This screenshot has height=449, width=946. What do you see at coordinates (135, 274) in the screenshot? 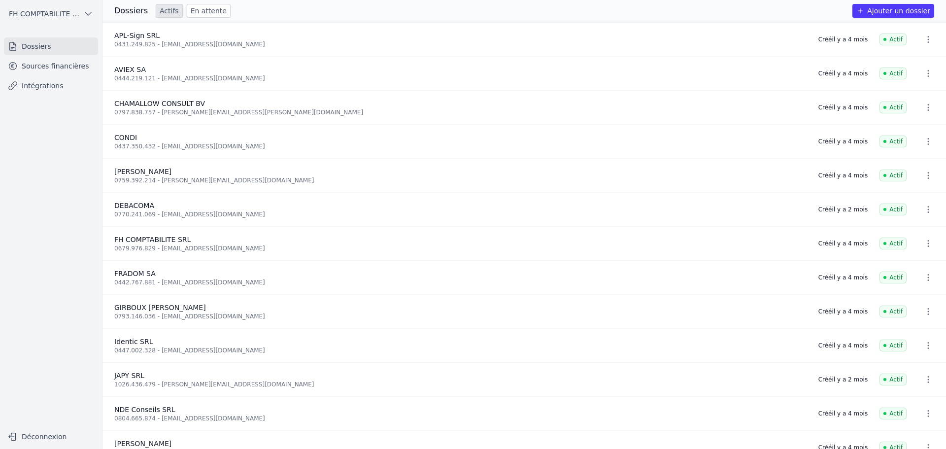
I see `span: FRADOM SA` at bounding box center [135, 274].